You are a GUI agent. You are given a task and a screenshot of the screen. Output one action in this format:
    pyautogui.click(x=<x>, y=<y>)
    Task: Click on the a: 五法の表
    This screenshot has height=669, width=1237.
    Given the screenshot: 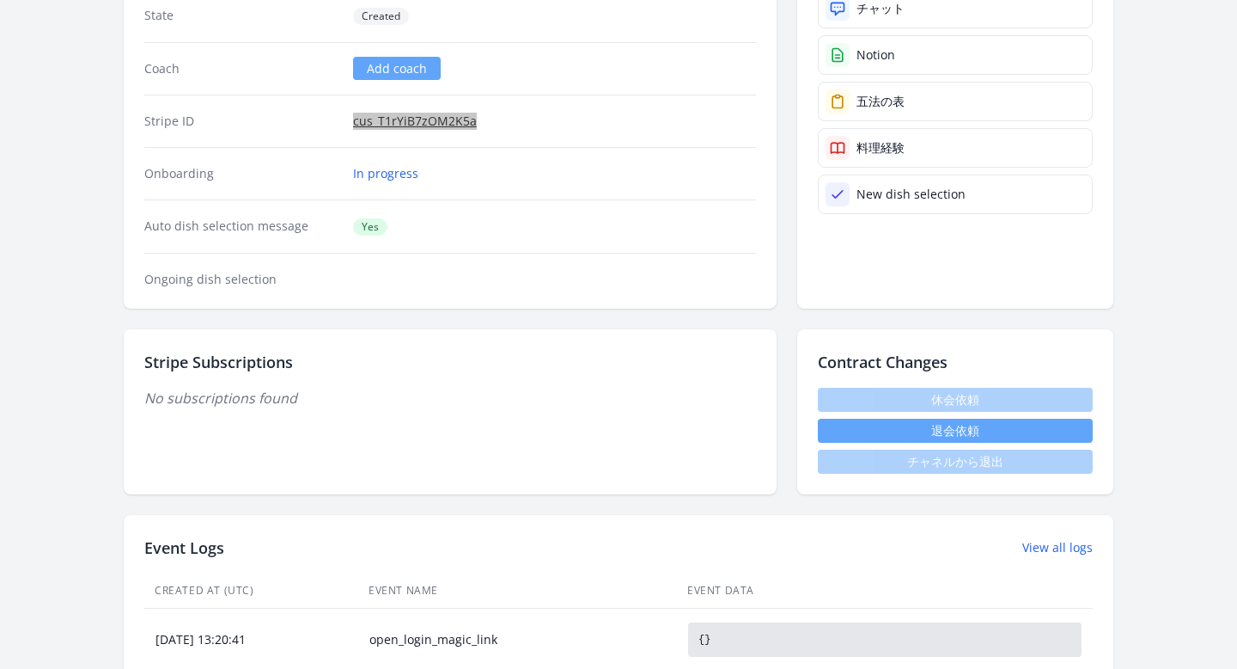 What is the action you would take?
    pyautogui.click(x=956, y=101)
    